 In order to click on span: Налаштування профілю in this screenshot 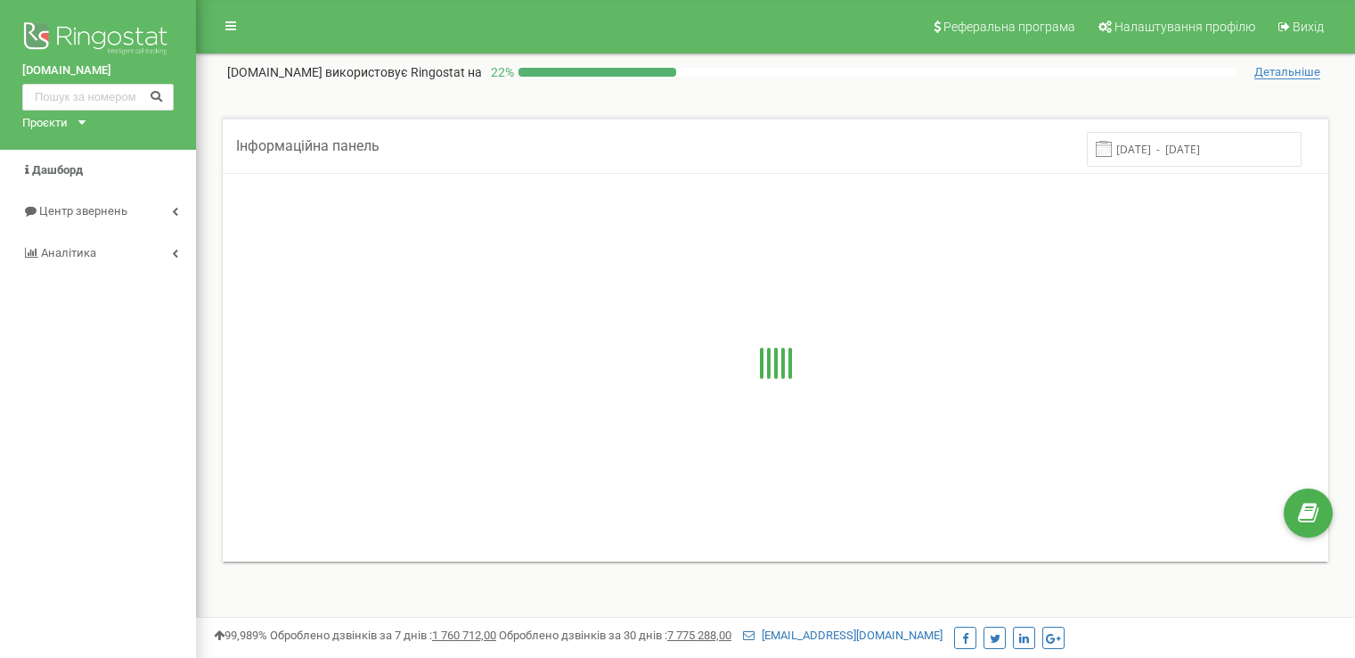, I will do `click(1185, 27)`.